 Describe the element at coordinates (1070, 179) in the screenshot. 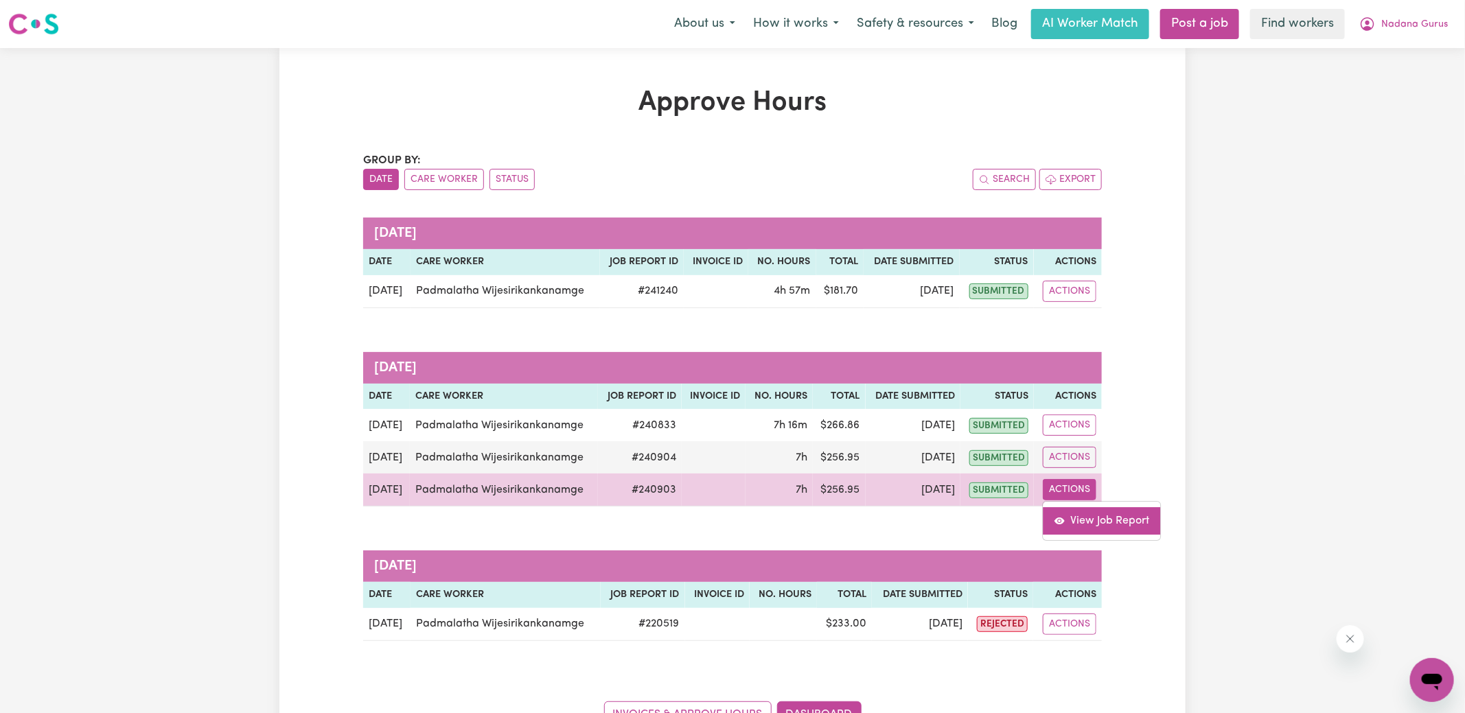

I see `button: Export` at that location.